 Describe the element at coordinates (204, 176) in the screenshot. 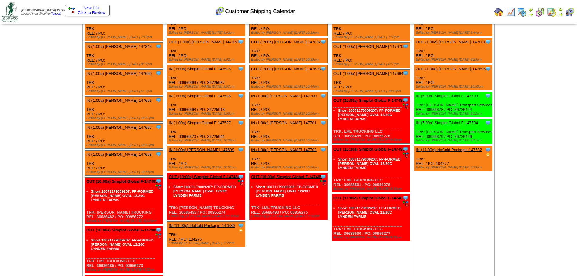

I see `a: OUT (10:00a) Simplot Global F-147484` at that location.